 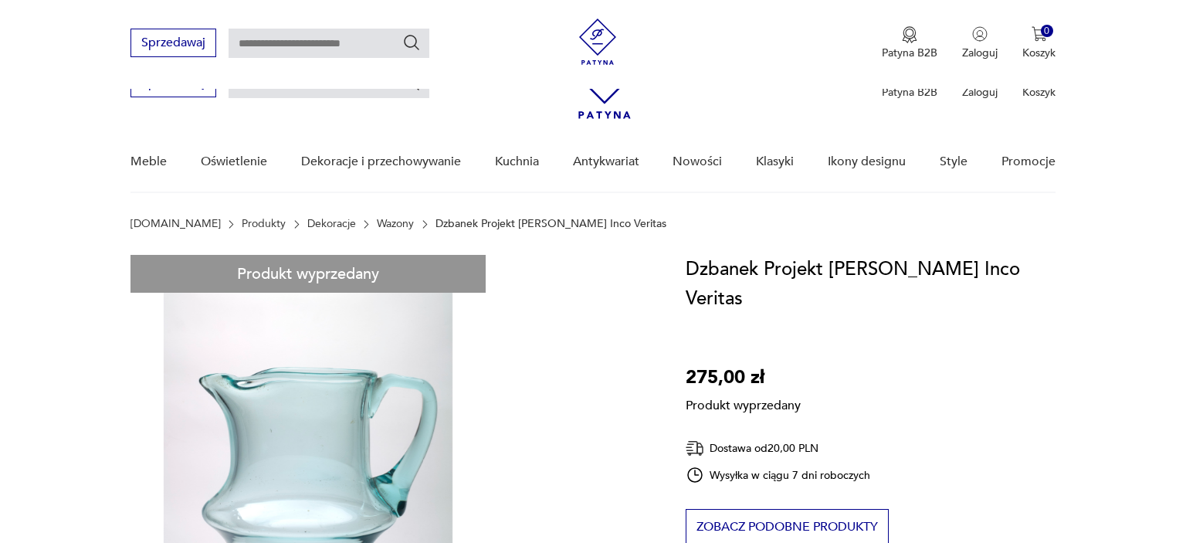 I want to click on button: 0Koszyk, so click(x=1038, y=43).